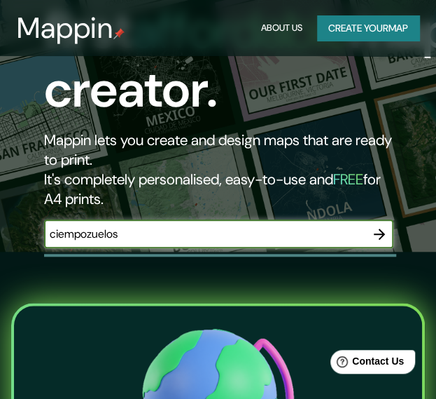  What do you see at coordinates (205, 233) in the screenshot?
I see `input: Choose your favourite place` at bounding box center [205, 233].